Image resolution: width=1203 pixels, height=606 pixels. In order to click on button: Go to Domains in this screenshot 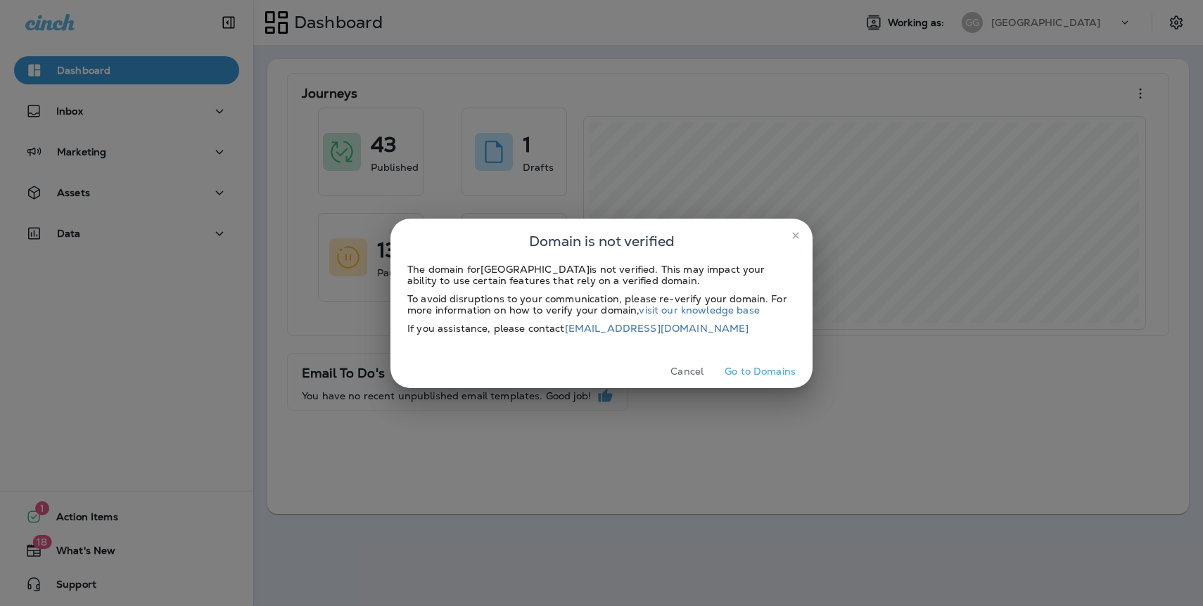, I will do `click(760, 371)`.